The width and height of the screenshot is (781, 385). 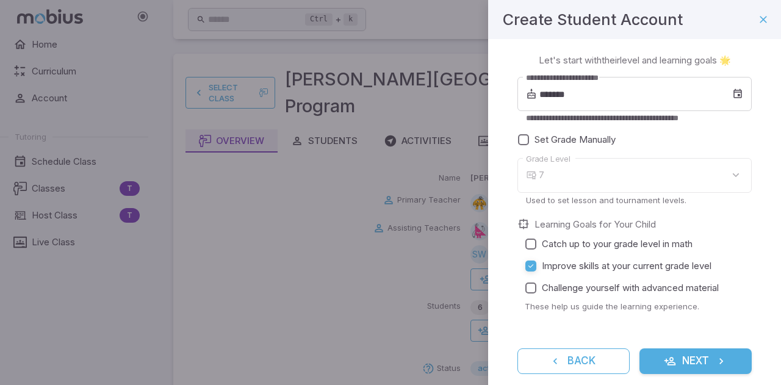 What do you see at coordinates (548, 159) in the screenshot?
I see `label: Grade Level` at bounding box center [548, 159].